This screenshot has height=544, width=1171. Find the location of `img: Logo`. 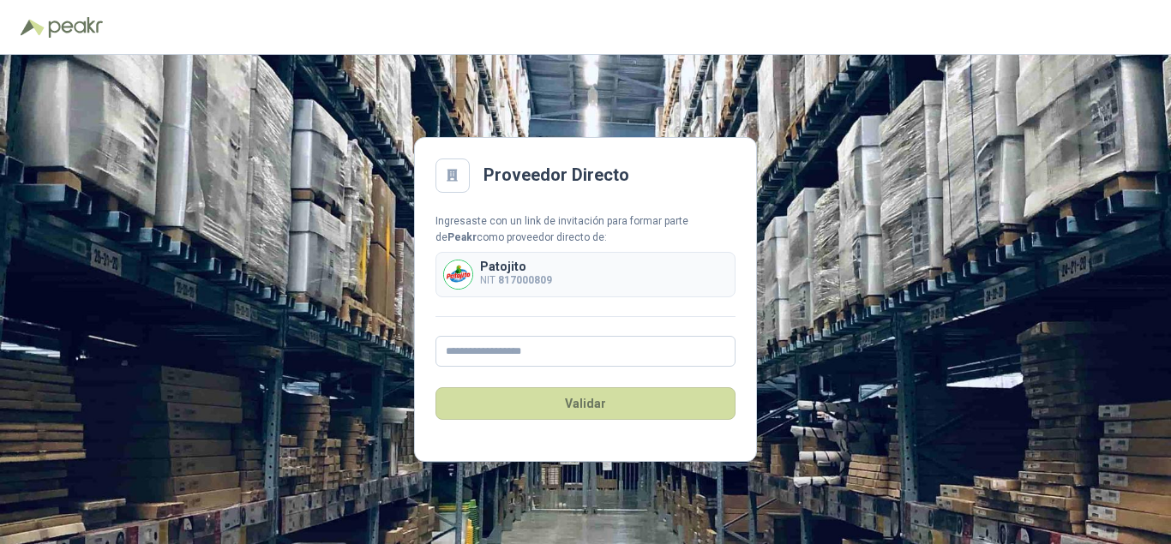

img: Logo is located at coordinates (33, 27).